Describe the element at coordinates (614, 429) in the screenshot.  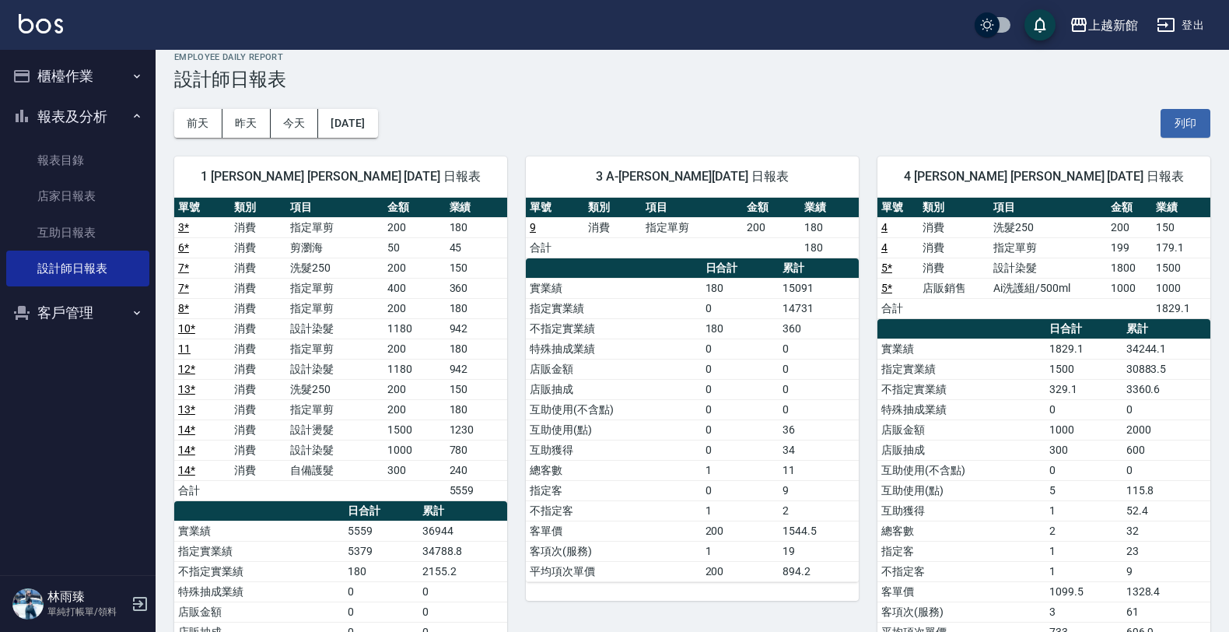
I see `td: 互助使用(點)` at that location.